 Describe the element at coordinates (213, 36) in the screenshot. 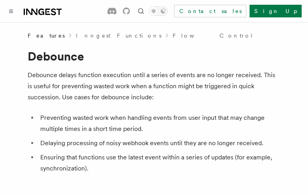

I see `a: Flow Control` at that location.